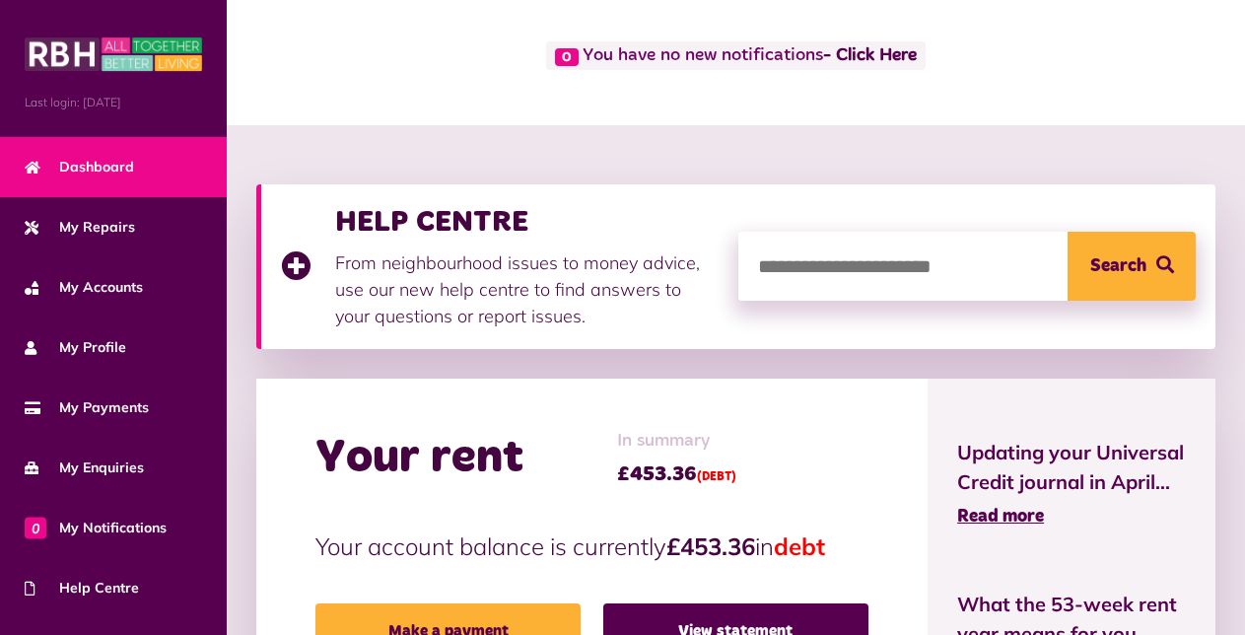 The image size is (1245, 635). Describe the element at coordinates (710, 546) in the screenshot. I see `strong: £453.36` at that location.